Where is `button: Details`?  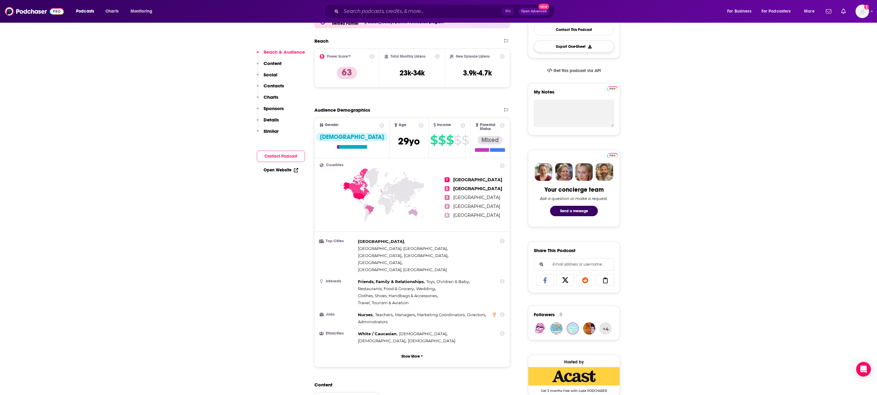 button: Details is located at coordinates (268, 122).